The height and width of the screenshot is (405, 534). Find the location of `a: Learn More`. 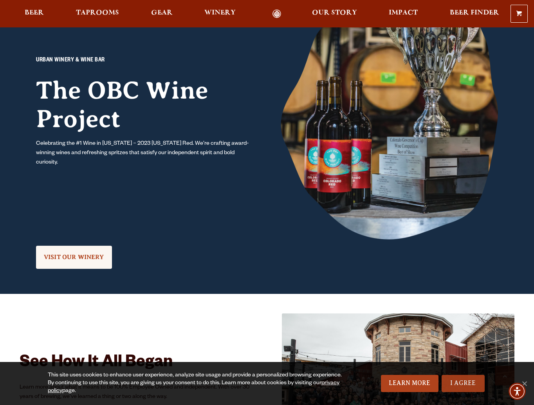

a: Learn More is located at coordinates (409, 384).